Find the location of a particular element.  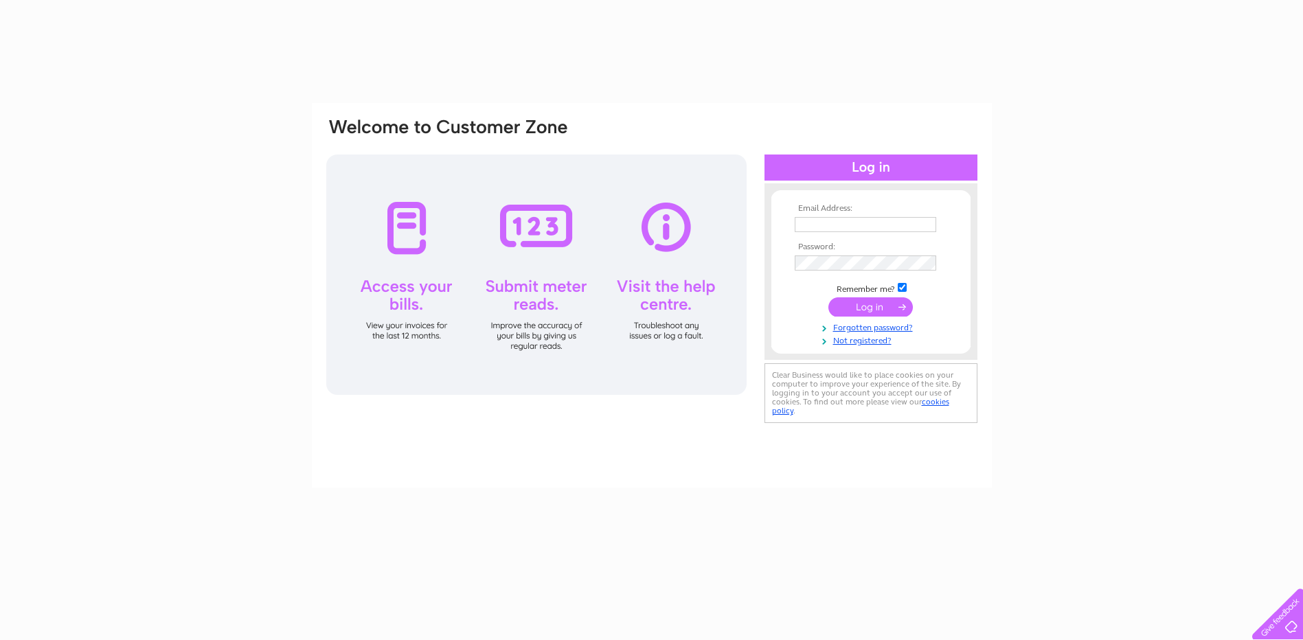

td: Remember me? is located at coordinates (871, 288).